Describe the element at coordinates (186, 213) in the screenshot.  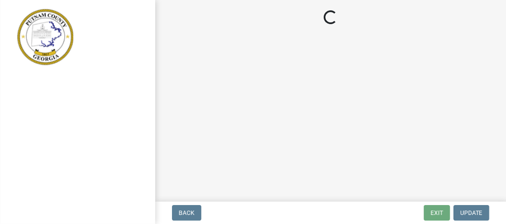
I see `span: Back` at that location.